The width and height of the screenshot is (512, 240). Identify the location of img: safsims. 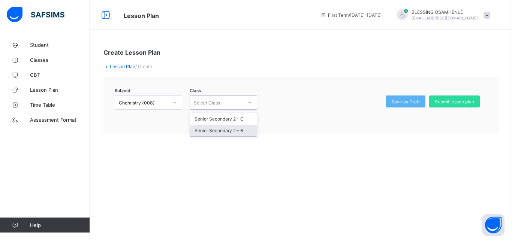
(36, 15).